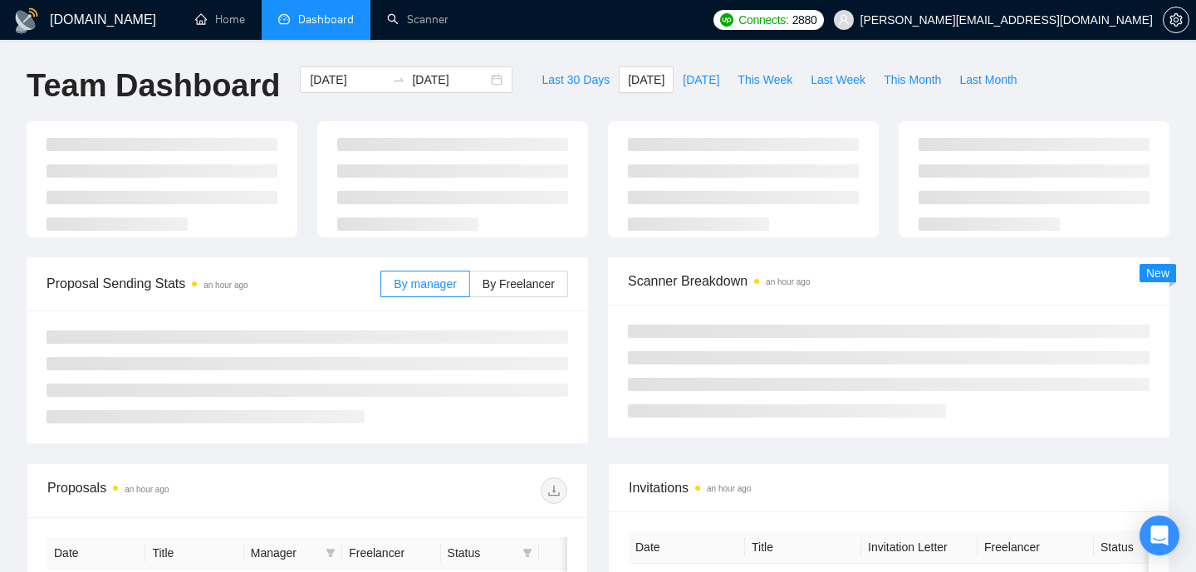 This screenshot has width=1196, height=572. What do you see at coordinates (1176, 20) in the screenshot?
I see `a: setting` at bounding box center [1176, 20].